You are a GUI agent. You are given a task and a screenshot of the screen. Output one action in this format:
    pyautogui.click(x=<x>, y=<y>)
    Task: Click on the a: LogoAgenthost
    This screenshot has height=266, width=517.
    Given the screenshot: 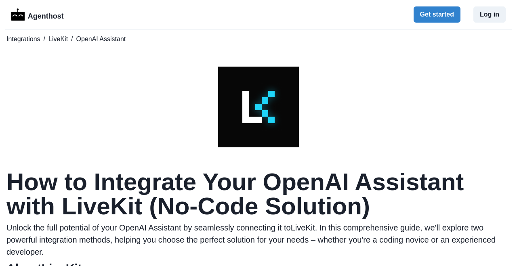 What is the action you would take?
    pyautogui.click(x=38, y=15)
    